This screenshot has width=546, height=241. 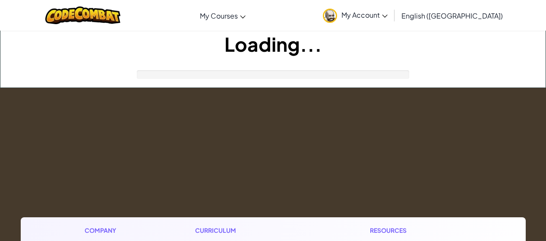 I want to click on img: CodeCombat logo, so click(x=83, y=15).